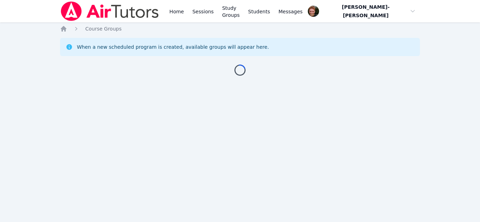 The height and width of the screenshot is (222, 480). Describe the element at coordinates (173, 47) in the screenshot. I see `div: When a new scheduled program is created, available groups will appear here.` at that location.